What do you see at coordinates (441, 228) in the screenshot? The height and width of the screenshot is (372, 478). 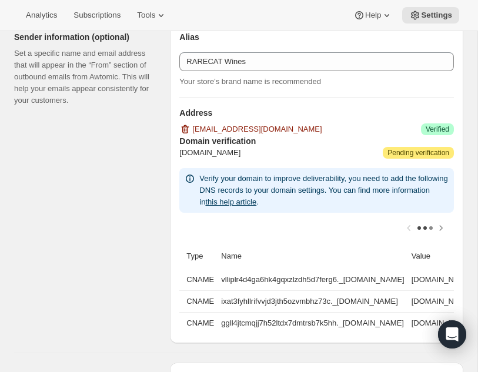 I see `button: Scroll table right one column` at bounding box center [441, 228].